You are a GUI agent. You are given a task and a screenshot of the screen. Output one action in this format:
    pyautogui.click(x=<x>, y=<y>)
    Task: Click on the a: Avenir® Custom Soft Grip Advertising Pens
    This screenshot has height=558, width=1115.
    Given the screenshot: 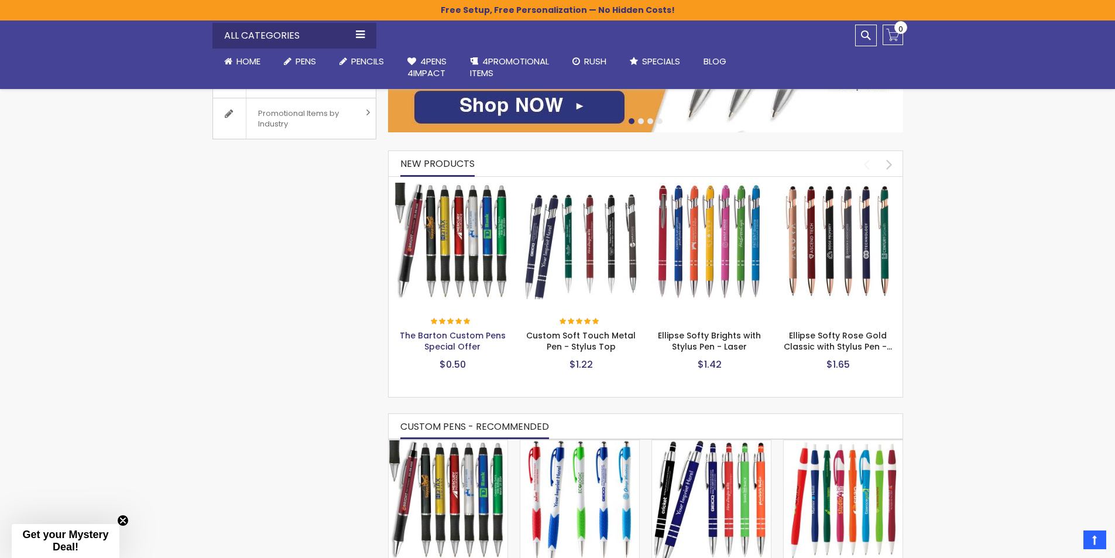 What is the action you would take?
    pyautogui.click(x=579, y=444)
    